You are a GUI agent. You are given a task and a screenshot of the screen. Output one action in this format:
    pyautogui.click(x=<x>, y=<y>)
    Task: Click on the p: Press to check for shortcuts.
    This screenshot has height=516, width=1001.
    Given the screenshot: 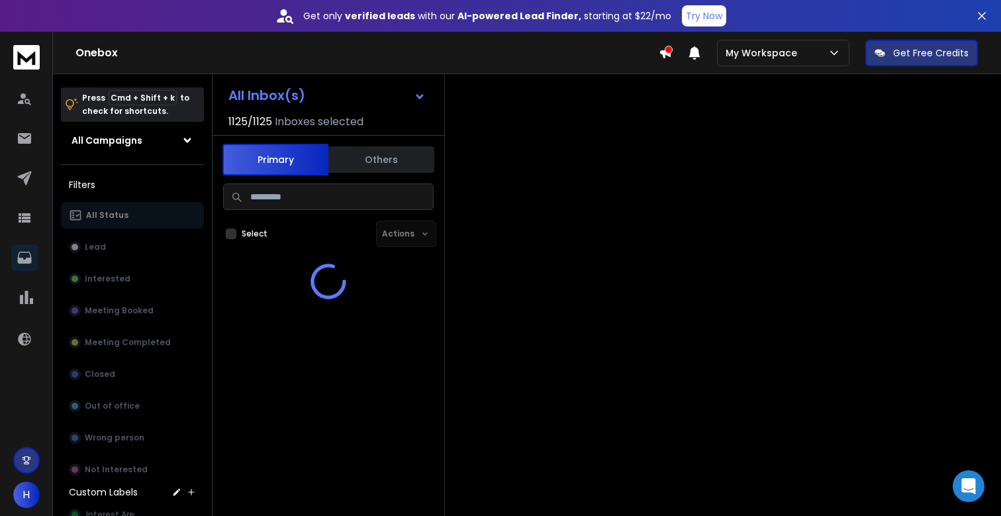 What is the action you would take?
    pyautogui.click(x=136, y=105)
    